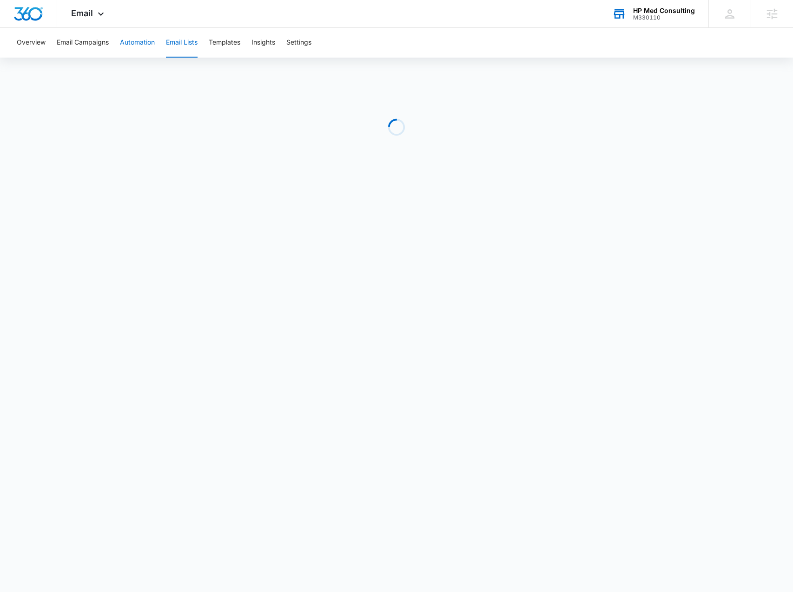  What do you see at coordinates (83, 43) in the screenshot?
I see `button: Email Campaigns` at bounding box center [83, 43].